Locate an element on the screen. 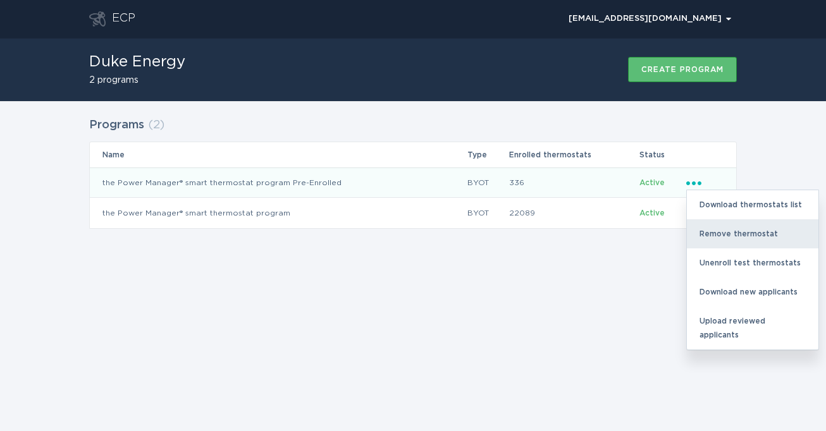 The image size is (826, 431). div: ECP is located at coordinates (123, 19).